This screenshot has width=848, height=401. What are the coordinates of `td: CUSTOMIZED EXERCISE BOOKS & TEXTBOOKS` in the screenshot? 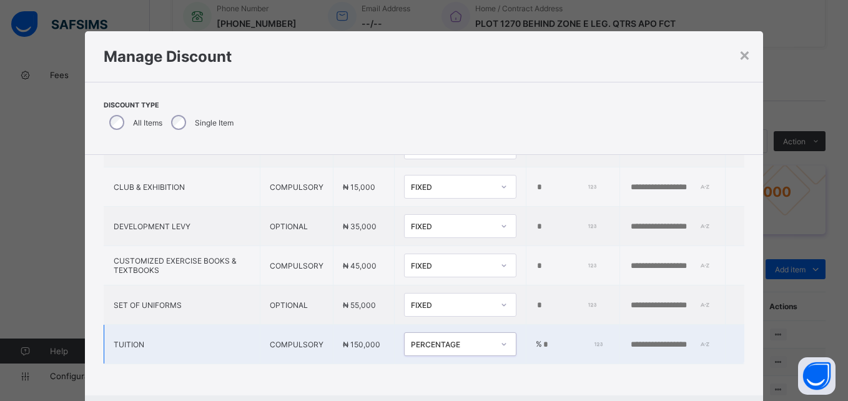 It's located at (182, 265).